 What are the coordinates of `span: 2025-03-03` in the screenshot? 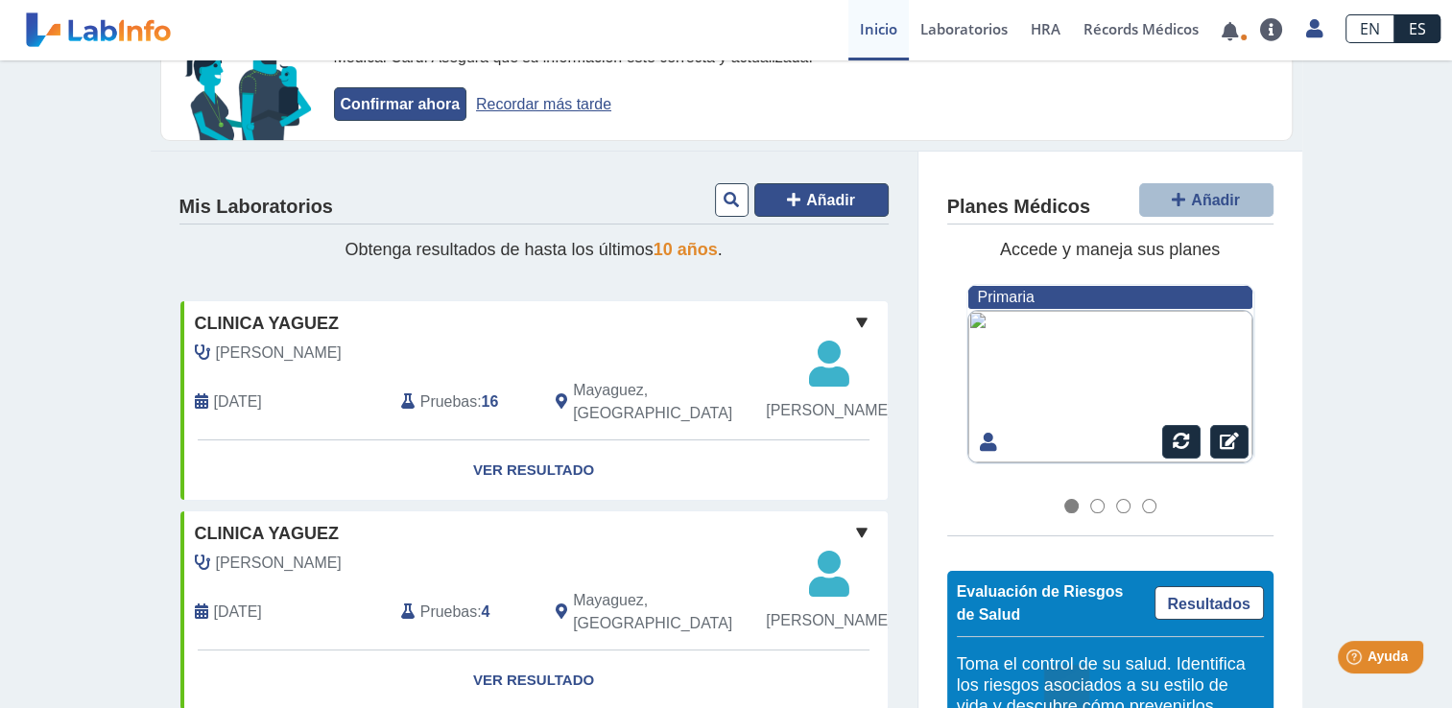 It's located at (238, 402).